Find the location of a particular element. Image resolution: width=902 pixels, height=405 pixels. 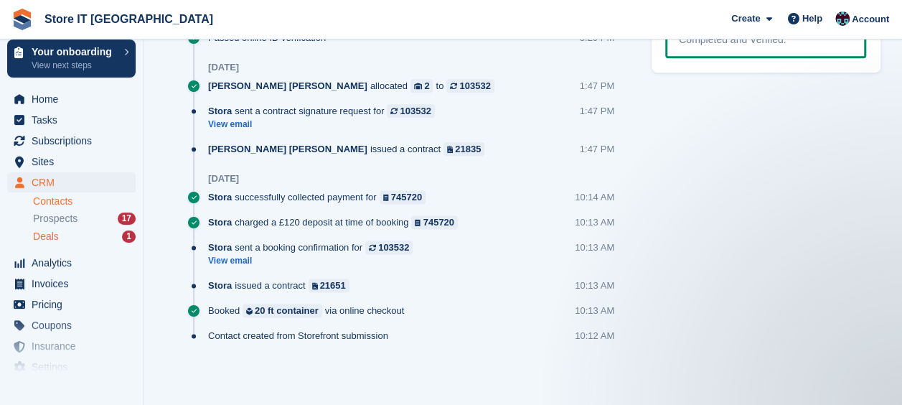

a: 20 ft container is located at coordinates (282, 310).